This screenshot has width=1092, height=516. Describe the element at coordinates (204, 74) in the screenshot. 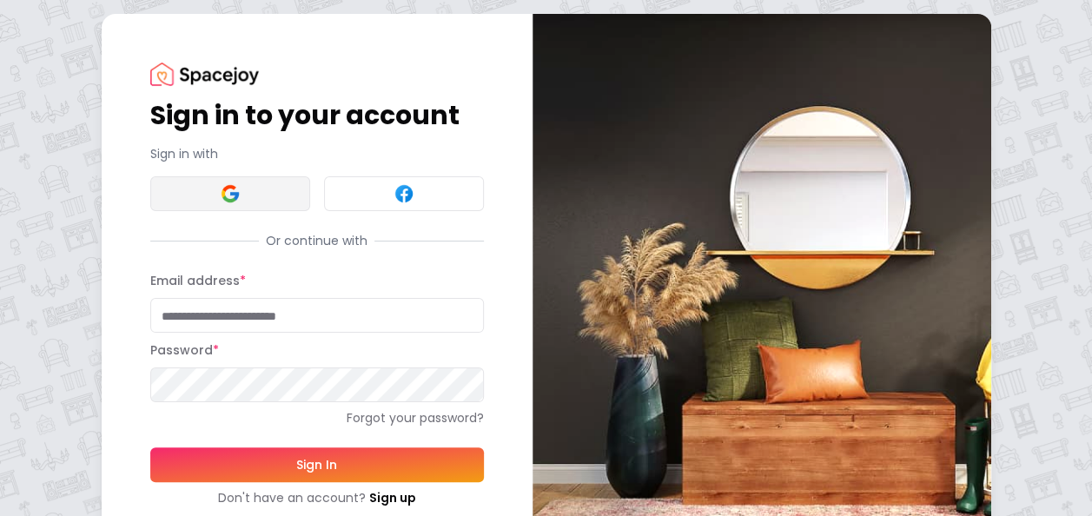

I see `img: Spacejoy Logo` at that location.